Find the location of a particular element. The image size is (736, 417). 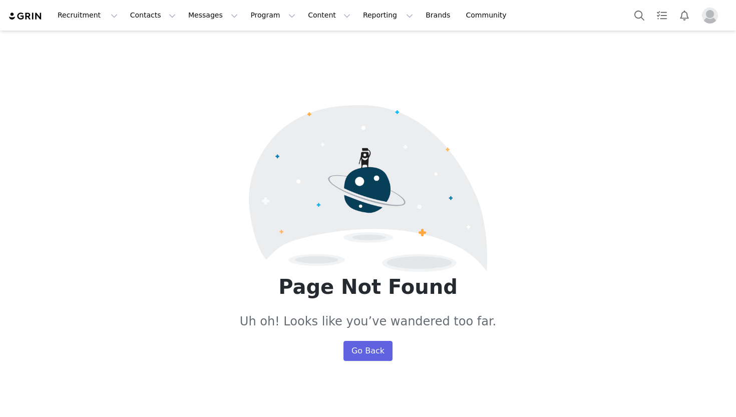

a: grin logo is located at coordinates (26, 16).